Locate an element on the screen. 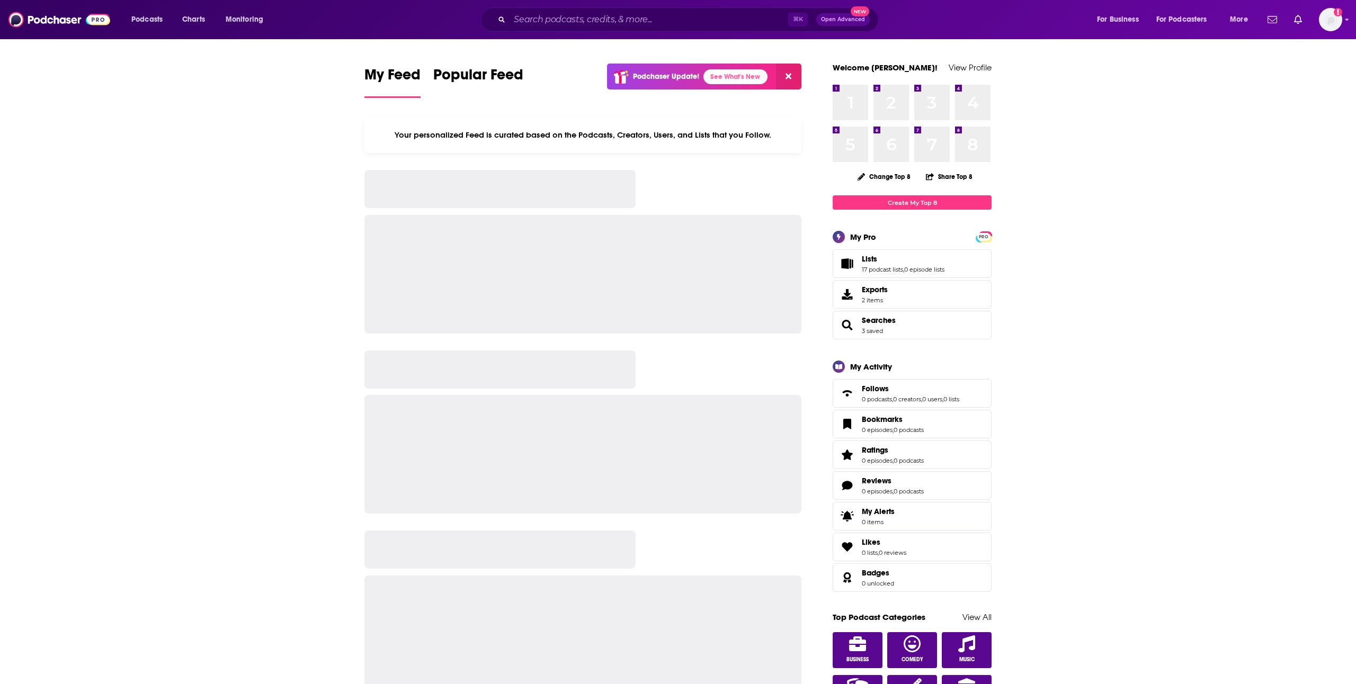 The height and width of the screenshot is (684, 1356). a: Exports is located at coordinates (912, 295).